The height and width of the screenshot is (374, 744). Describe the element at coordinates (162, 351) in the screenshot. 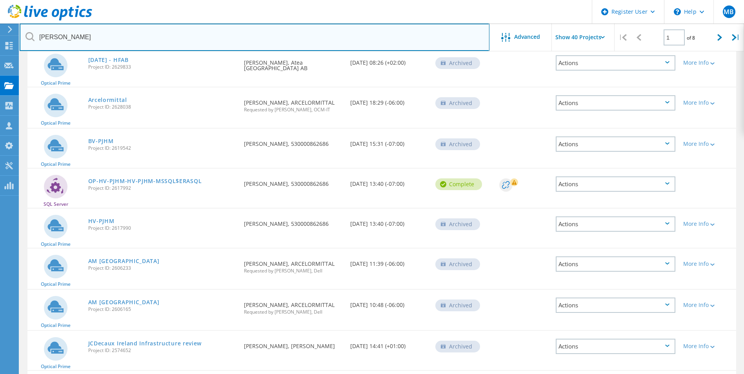

I see `span: Project ID: 2574652` at that location.